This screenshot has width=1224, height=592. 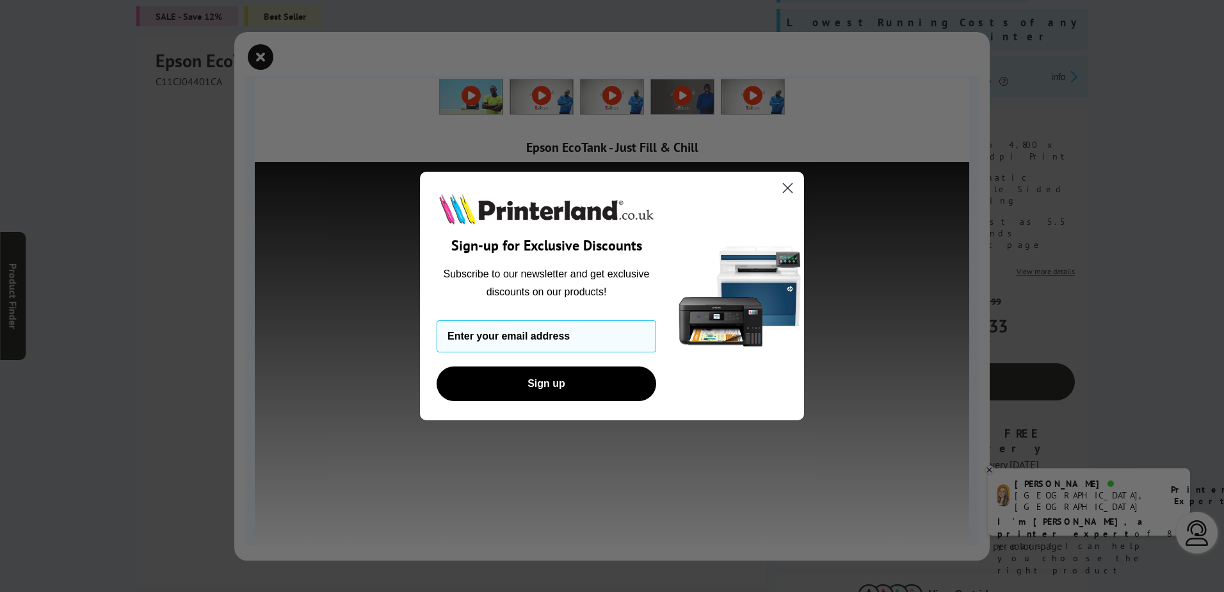 What do you see at coordinates (546, 209) in the screenshot?
I see `img: Printerland.co.uk` at bounding box center [546, 209].